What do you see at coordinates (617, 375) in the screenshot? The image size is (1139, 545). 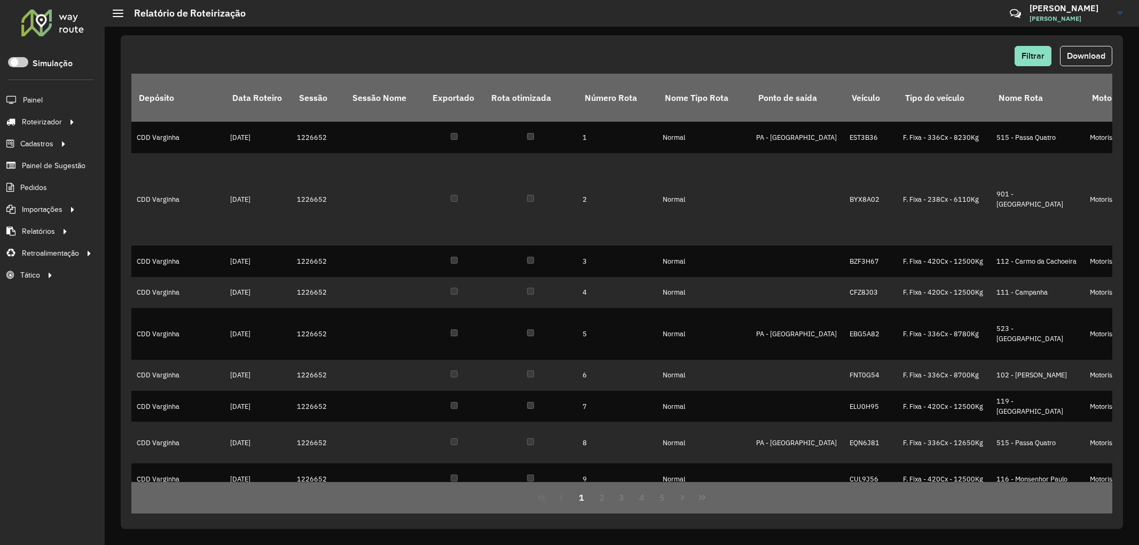 I see `td: 6` at bounding box center [617, 375].